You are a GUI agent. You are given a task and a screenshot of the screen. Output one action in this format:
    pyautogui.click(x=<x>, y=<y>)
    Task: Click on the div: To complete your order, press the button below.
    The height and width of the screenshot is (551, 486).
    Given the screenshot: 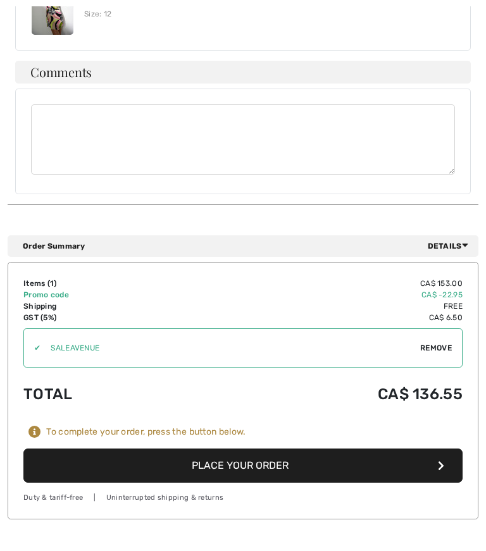 What is the action you would take?
    pyautogui.click(x=146, y=432)
    